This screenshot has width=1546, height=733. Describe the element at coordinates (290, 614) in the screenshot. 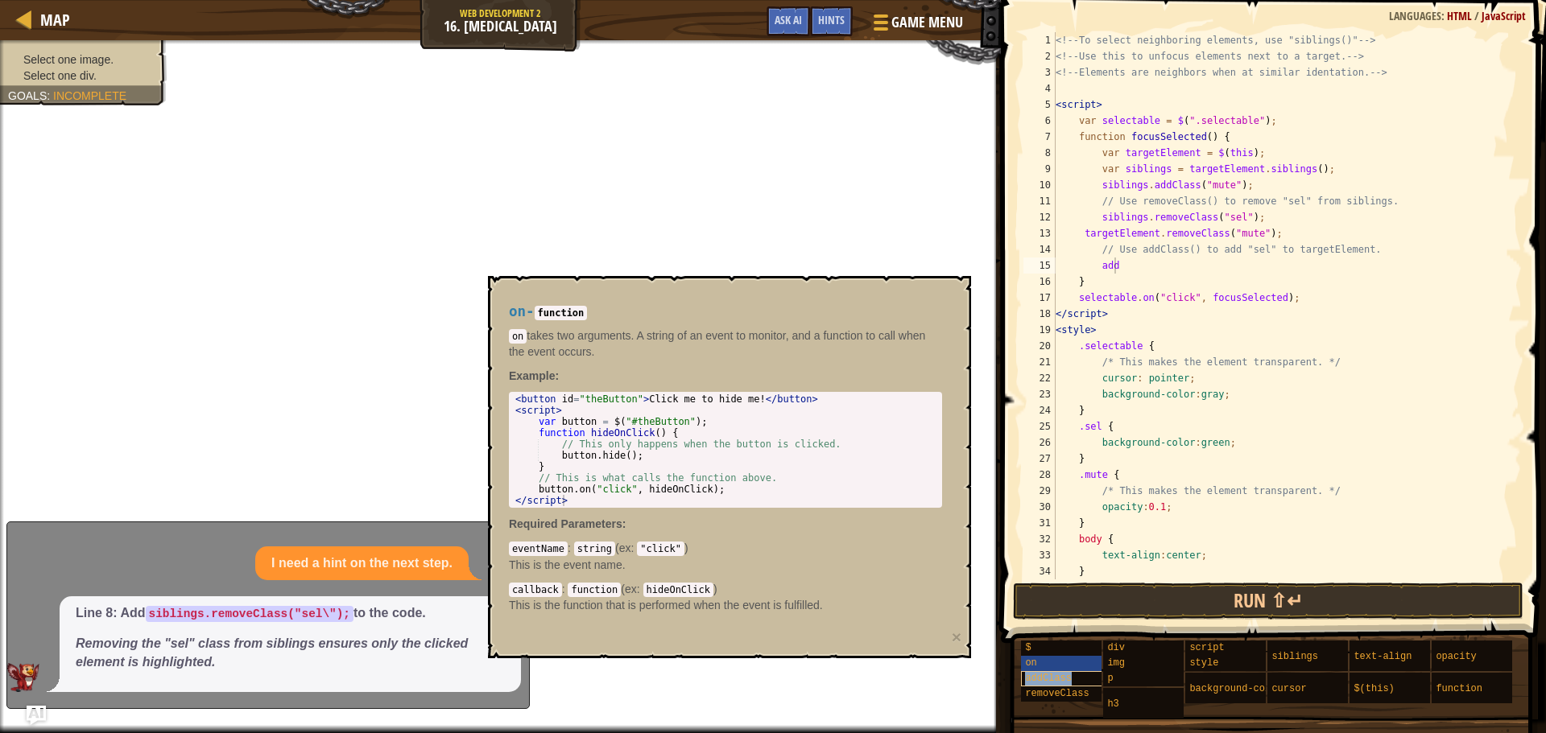

I see `p: Line 8: Add to the code.` at that location.